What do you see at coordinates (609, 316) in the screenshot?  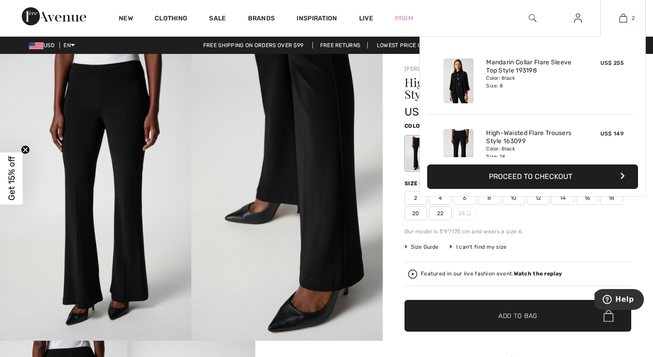 I see `img: Bag.svg` at bounding box center [609, 316].